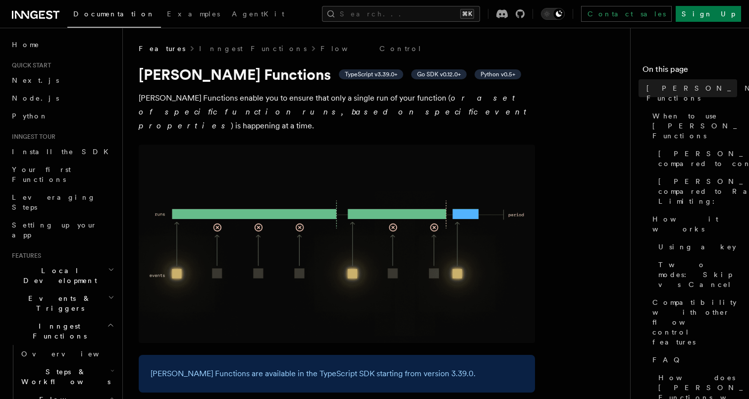  Describe the element at coordinates (26, 45) in the screenshot. I see `span: Home` at that location.